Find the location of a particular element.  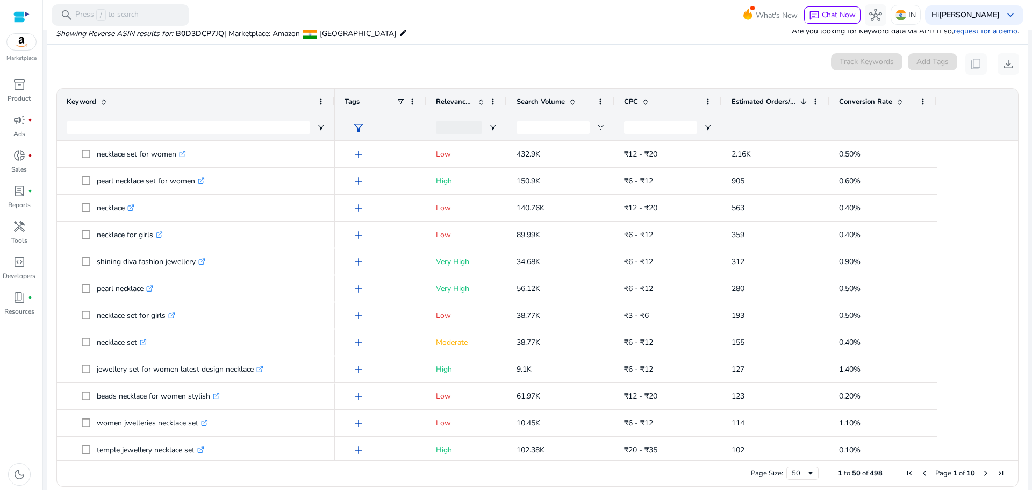

span: keyboard_arrow_down is located at coordinates (1011, 15).